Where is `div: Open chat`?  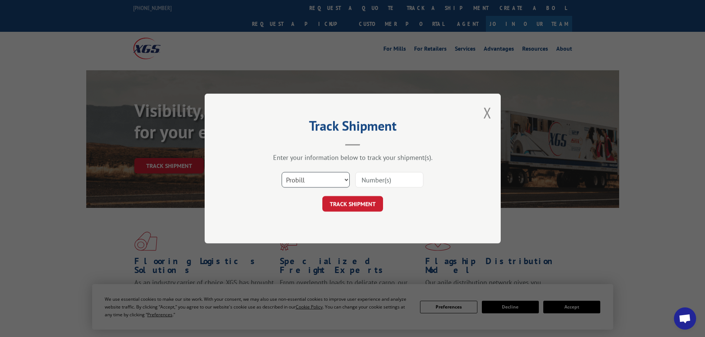 div: Open chat is located at coordinates (685, 319).